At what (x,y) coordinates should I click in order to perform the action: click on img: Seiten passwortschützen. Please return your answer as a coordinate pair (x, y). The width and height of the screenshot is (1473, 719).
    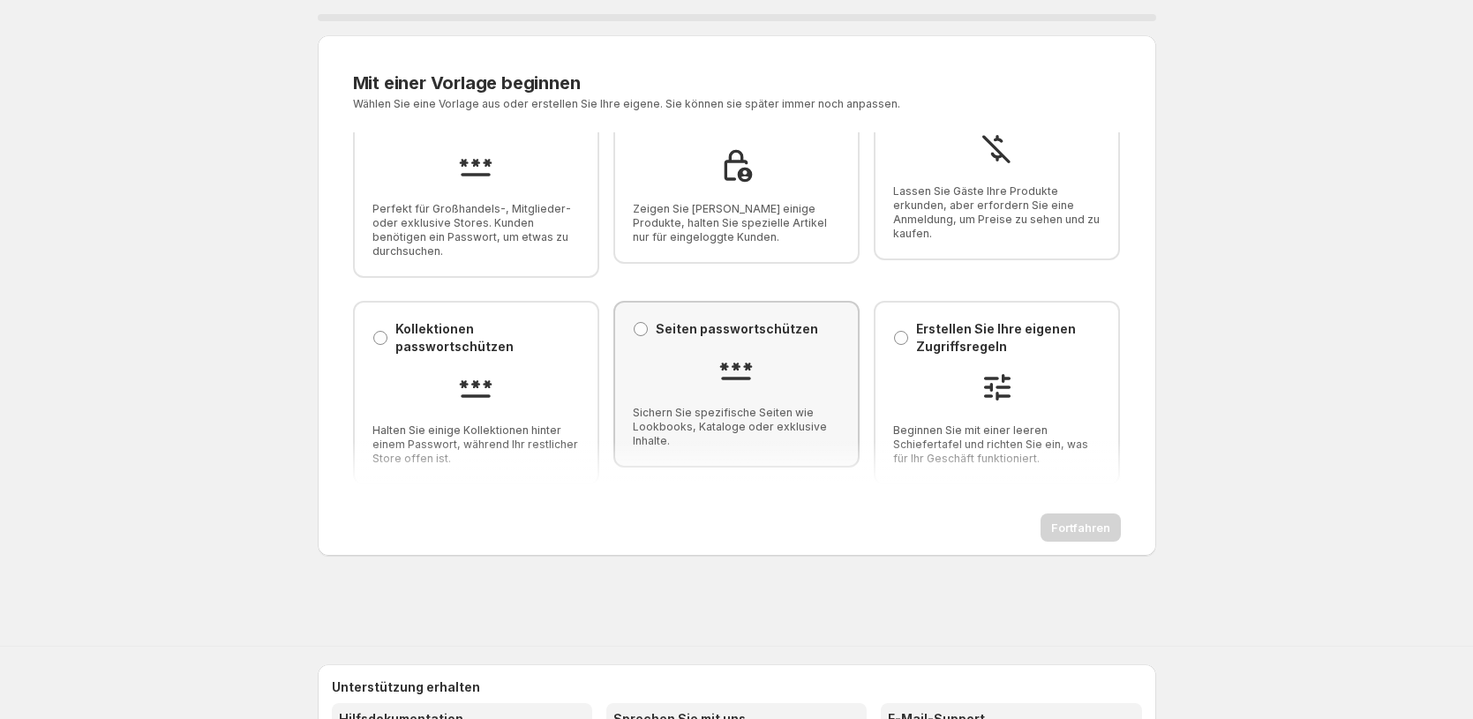
    Looking at the image, I should click on (736, 370).